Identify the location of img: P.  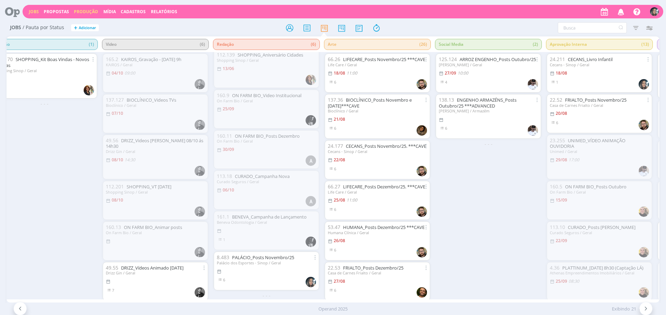
(311, 242).